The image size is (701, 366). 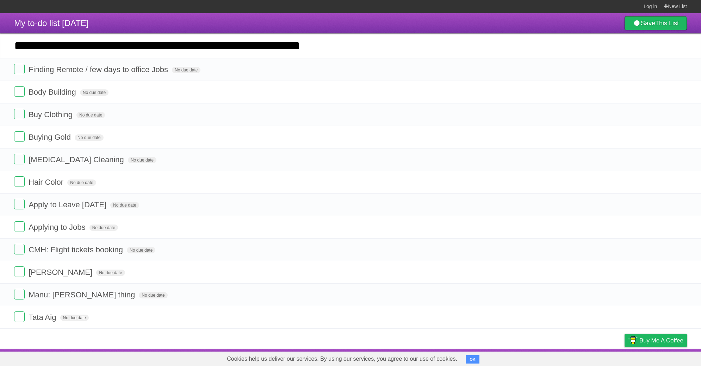 What do you see at coordinates (50, 137) in the screenshot?
I see `span: Buying Gold` at bounding box center [50, 137].